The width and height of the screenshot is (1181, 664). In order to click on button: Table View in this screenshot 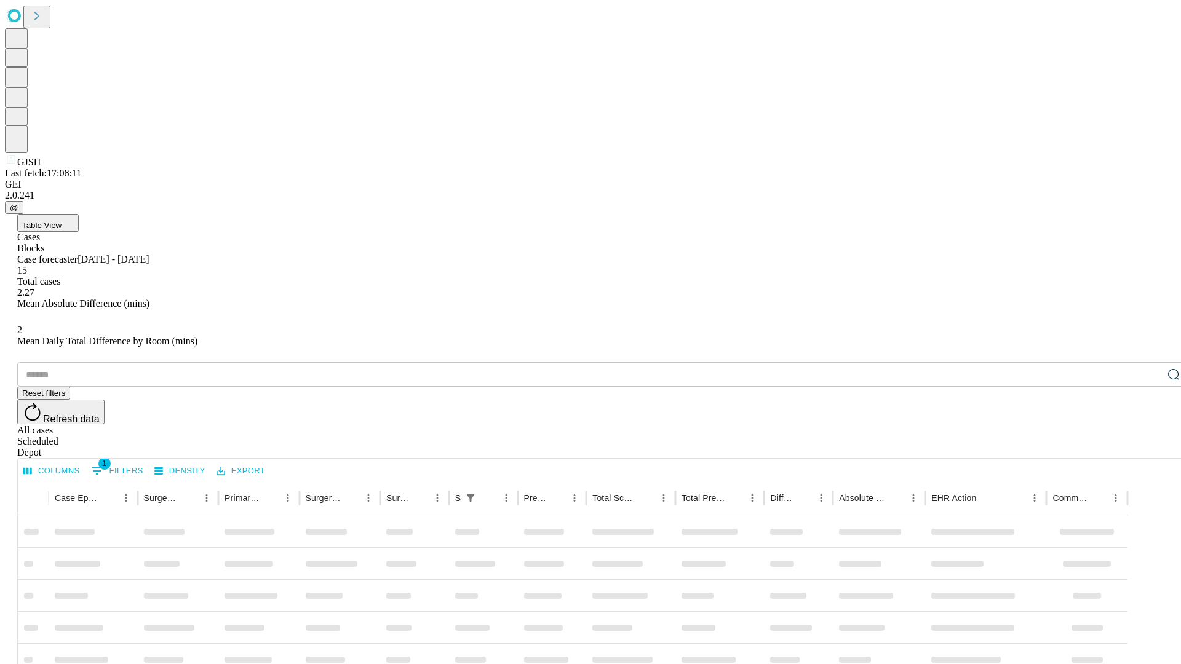, I will do `click(48, 223)`.